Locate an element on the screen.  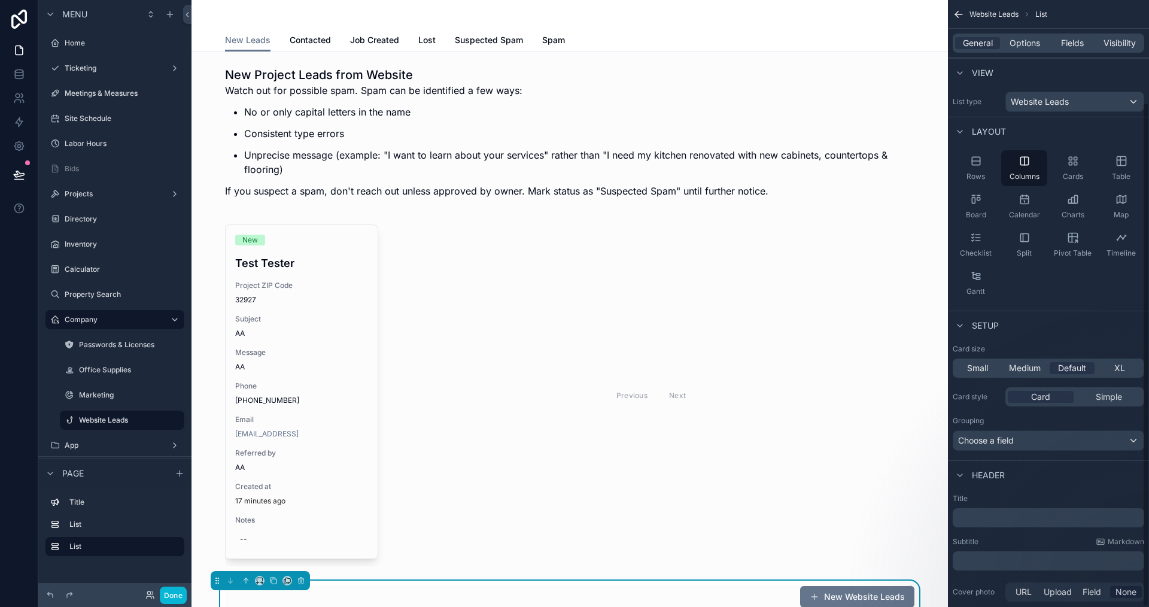
label: Card style is located at coordinates (976, 397).